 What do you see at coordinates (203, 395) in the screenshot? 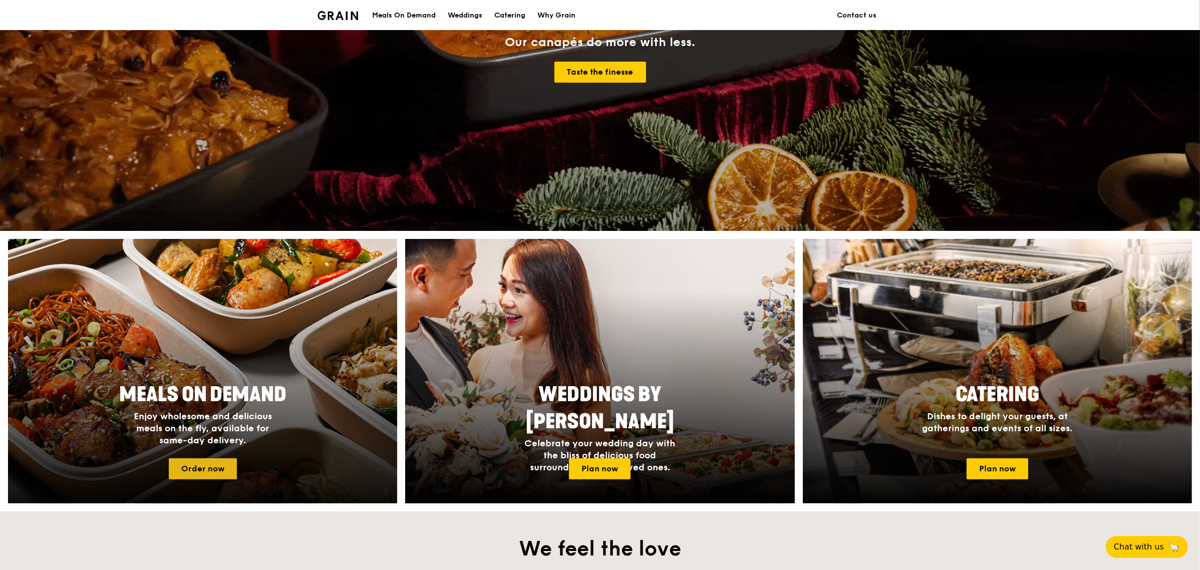
I see `span: Meals On Demand` at bounding box center [203, 395].